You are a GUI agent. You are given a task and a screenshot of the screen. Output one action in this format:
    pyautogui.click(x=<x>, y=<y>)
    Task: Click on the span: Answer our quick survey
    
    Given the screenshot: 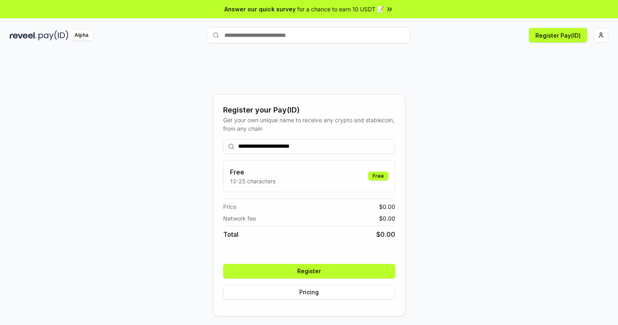 What is the action you would take?
    pyautogui.click(x=260, y=9)
    